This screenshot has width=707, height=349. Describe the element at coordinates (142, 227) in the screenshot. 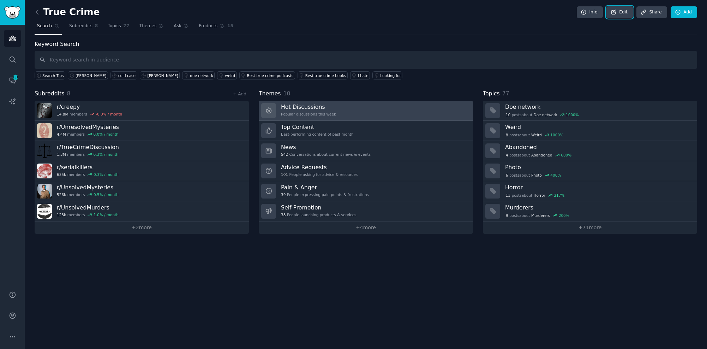

I see `a: +2more` at that location.